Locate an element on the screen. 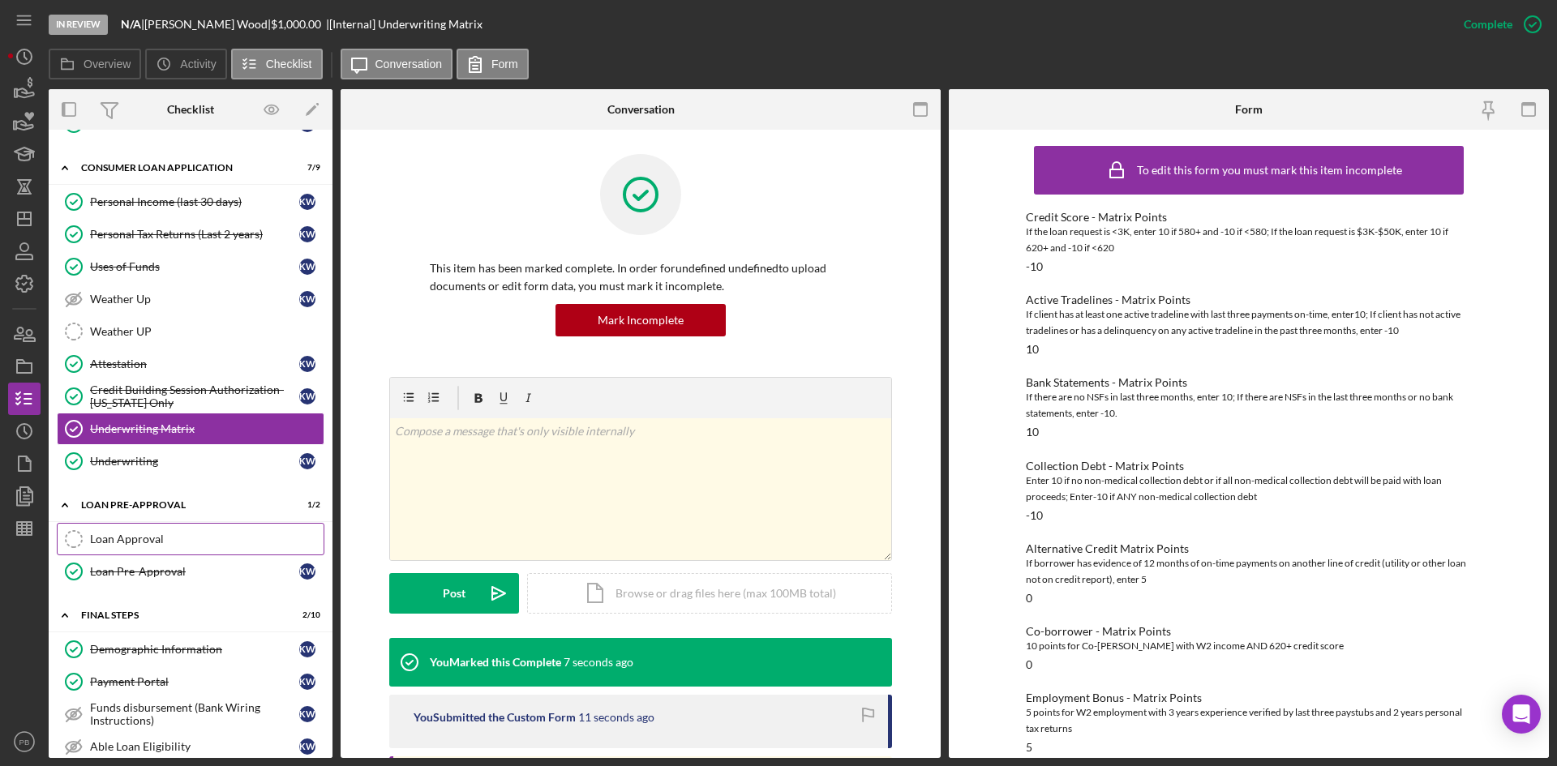 The width and height of the screenshot is (1557, 766). div: Funds disbursement (Bank Wiring Instructions) is located at coordinates (195, 714).